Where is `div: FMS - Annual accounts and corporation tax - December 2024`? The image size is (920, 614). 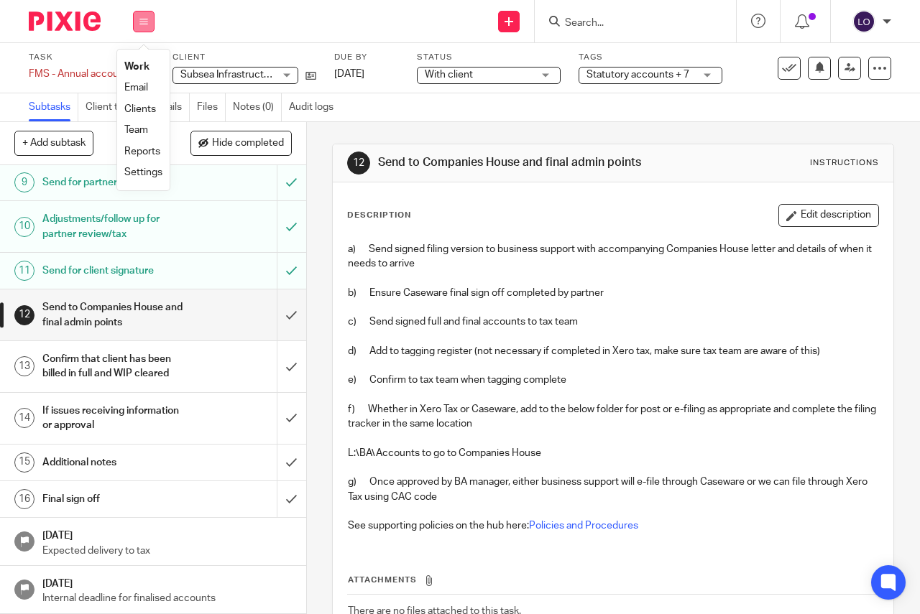
div: FMS - Annual accounts and corporation tax - December 2024 is located at coordinates (91, 74).